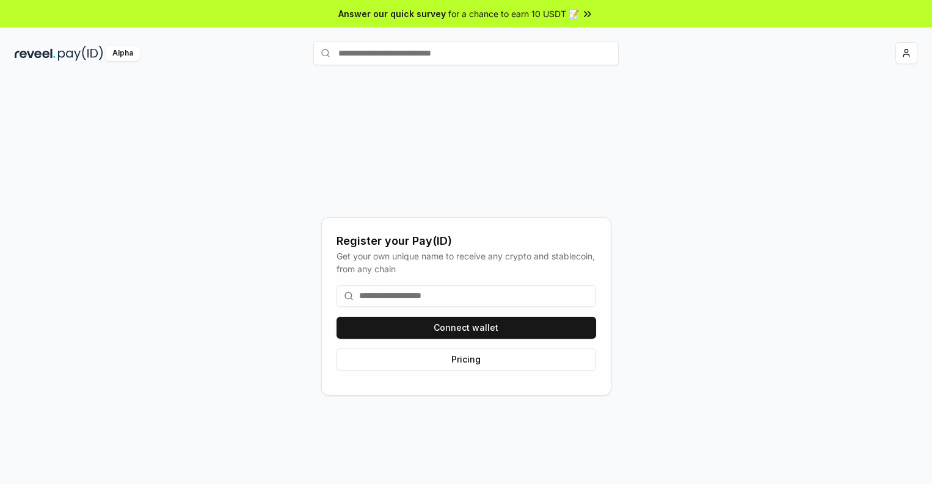 This screenshot has height=484, width=932. I want to click on img: reveel_dark, so click(35, 53).